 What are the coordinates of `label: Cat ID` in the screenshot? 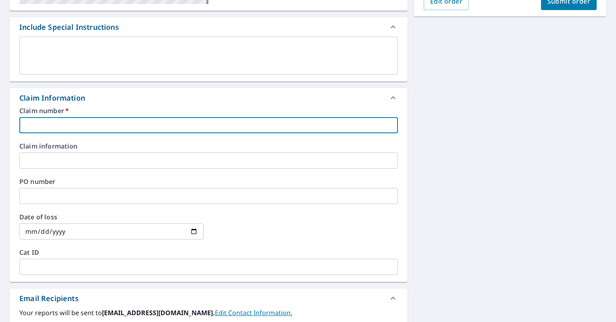 It's located at (208, 253).